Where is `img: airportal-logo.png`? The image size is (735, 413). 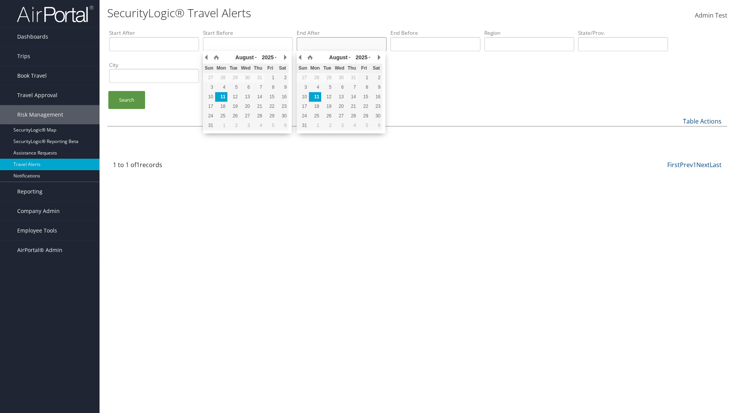 img: airportal-logo.png is located at coordinates (55, 14).